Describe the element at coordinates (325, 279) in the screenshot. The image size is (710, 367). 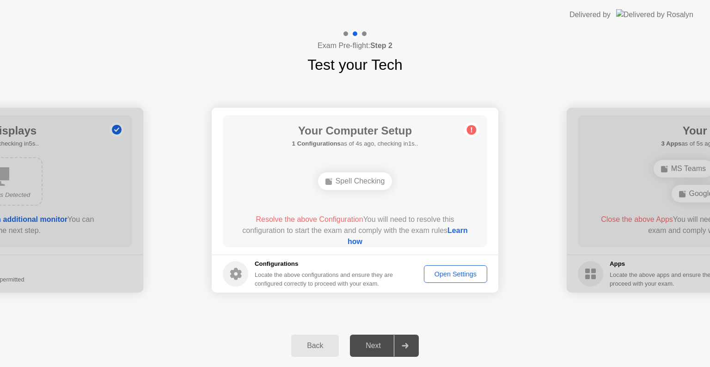
I see `div: Locate the above configurations and ensure they are configured correctly to proceed with your exam.` at that location.